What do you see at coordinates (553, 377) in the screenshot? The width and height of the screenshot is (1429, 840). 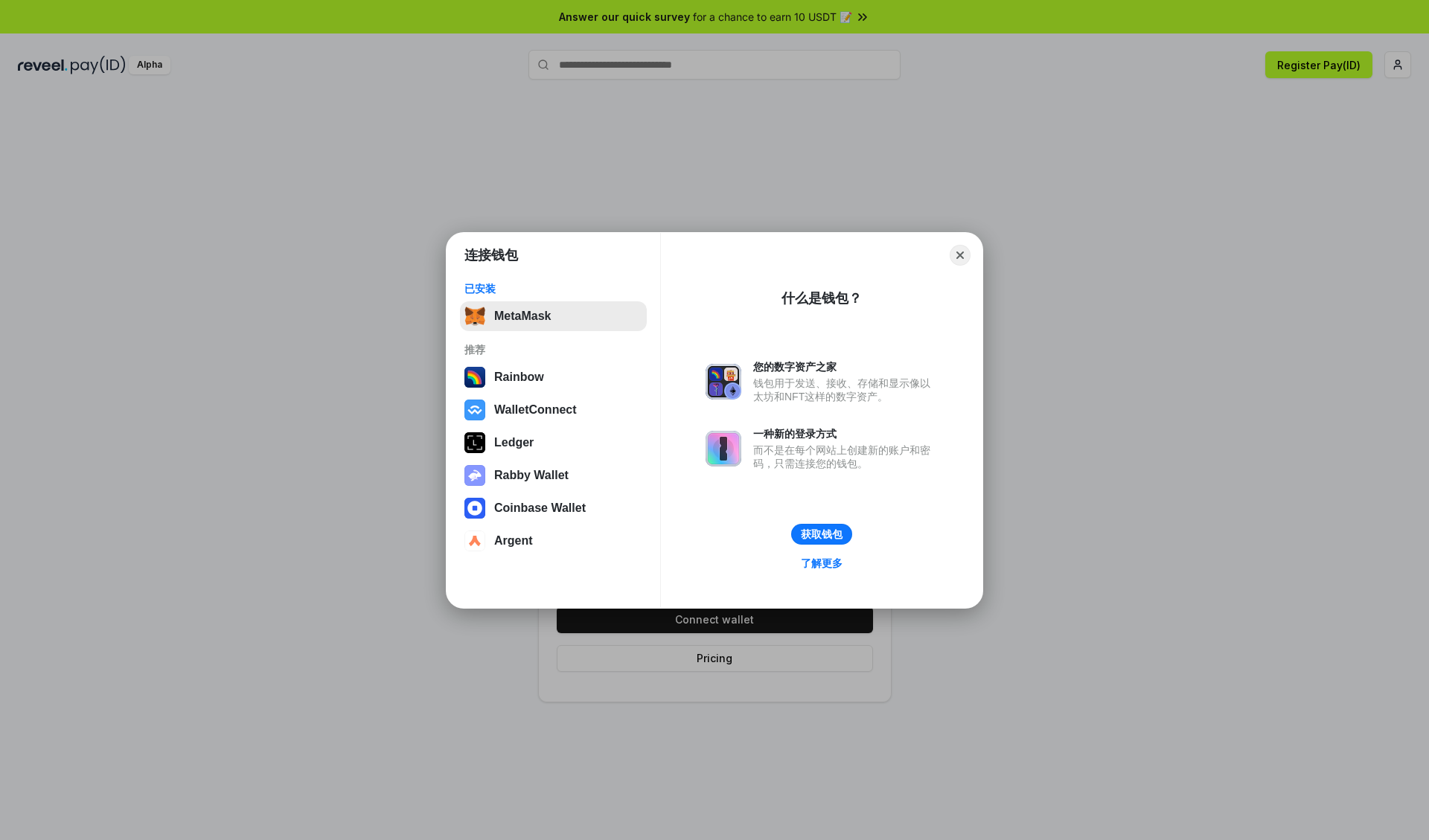 I see `button: Rainbow` at bounding box center [553, 377].